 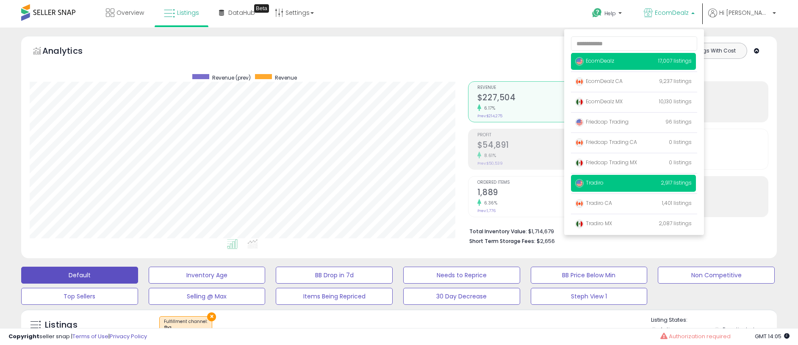 What do you see at coordinates (590, 297) in the screenshot?
I see `button: Steph View 1` at bounding box center [590, 297].